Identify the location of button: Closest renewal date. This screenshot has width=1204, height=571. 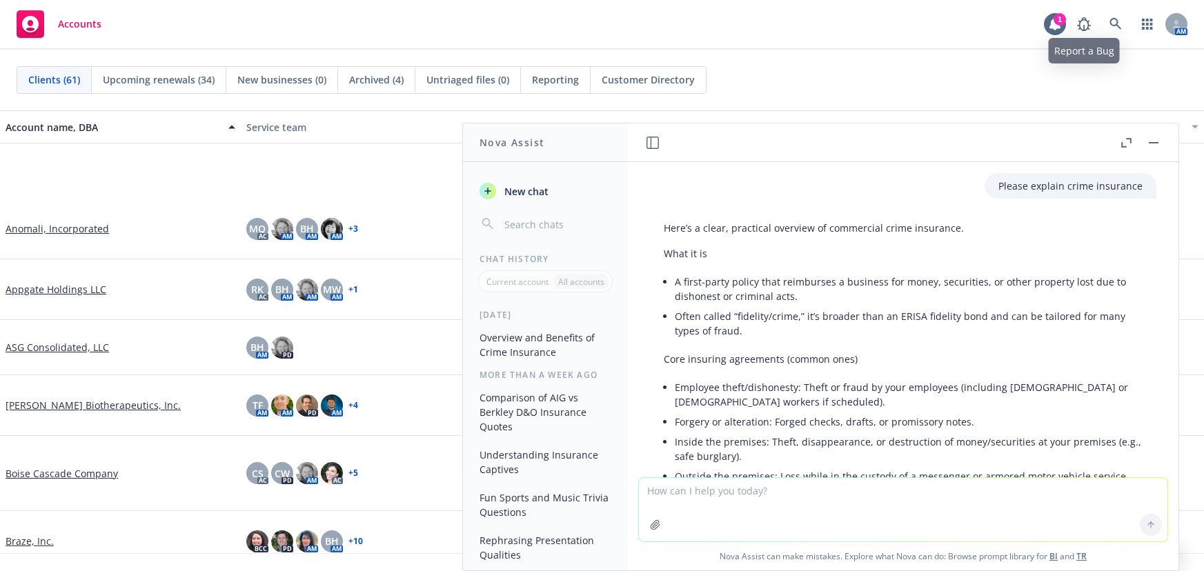
(1083, 127).